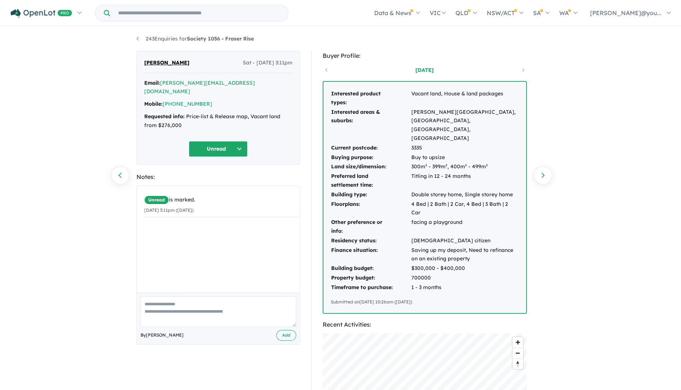 The height and width of the screenshot is (390, 681). Describe the element at coordinates (465, 148) in the screenshot. I see `td: 3335` at that location.